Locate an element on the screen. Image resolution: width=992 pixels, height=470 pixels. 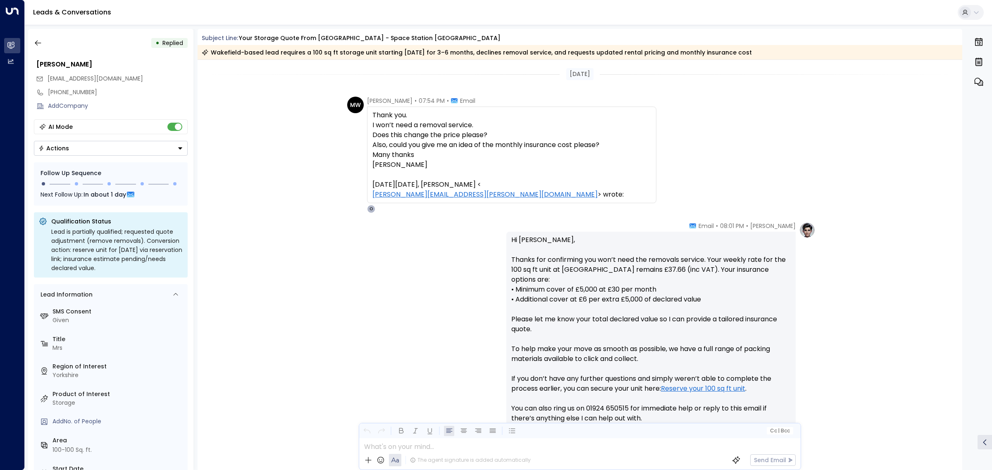
div: Storage is located at coordinates (118, 403).